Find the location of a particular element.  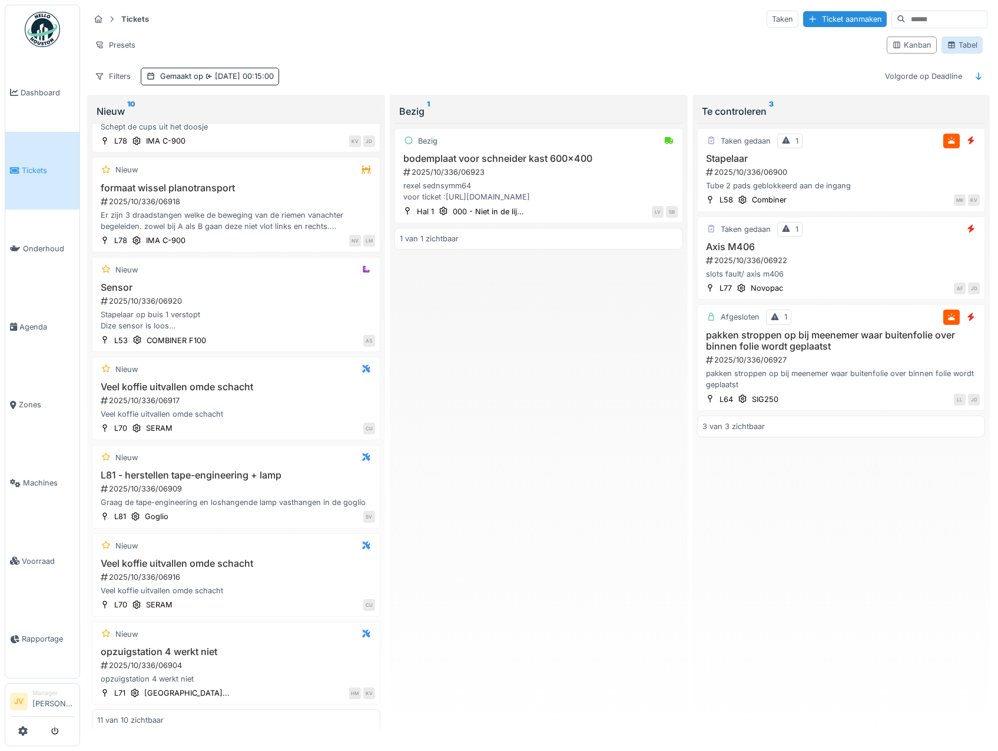

div: Tube 2 pads geblokkeerd aan de ingang is located at coordinates (841, 185).